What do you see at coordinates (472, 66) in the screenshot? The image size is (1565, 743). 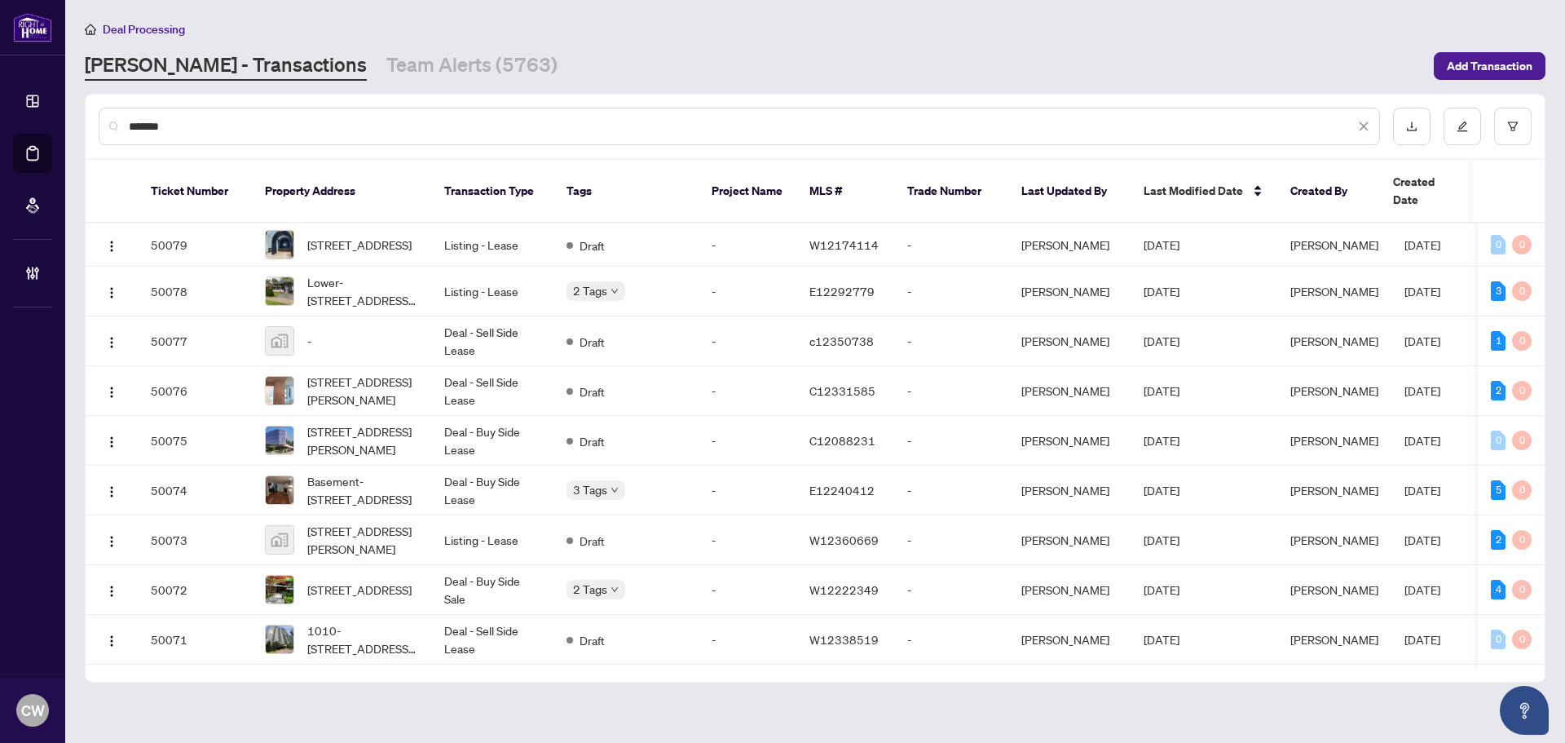 I see `a: Team Alerts (5763)` at bounding box center [472, 66].